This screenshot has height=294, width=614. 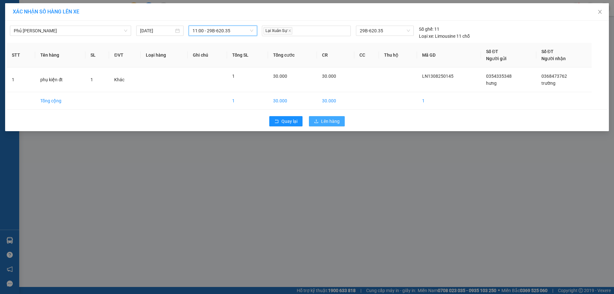 I want to click on span: Phủ Lý - Ga, so click(x=70, y=31).